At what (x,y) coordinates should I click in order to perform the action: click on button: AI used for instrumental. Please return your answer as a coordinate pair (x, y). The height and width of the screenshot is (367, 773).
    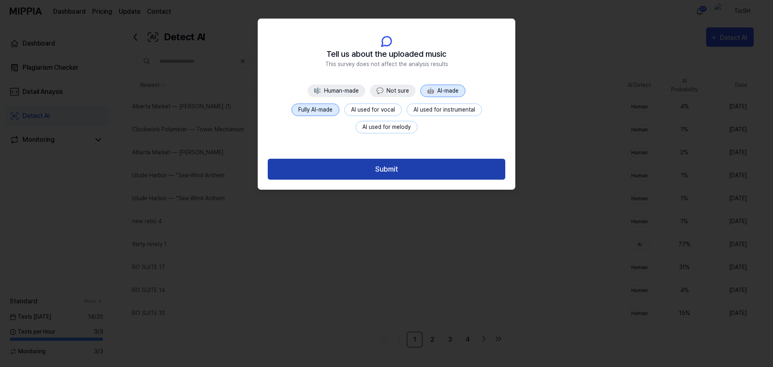
    Looking at the image, I should click on (444, 110).